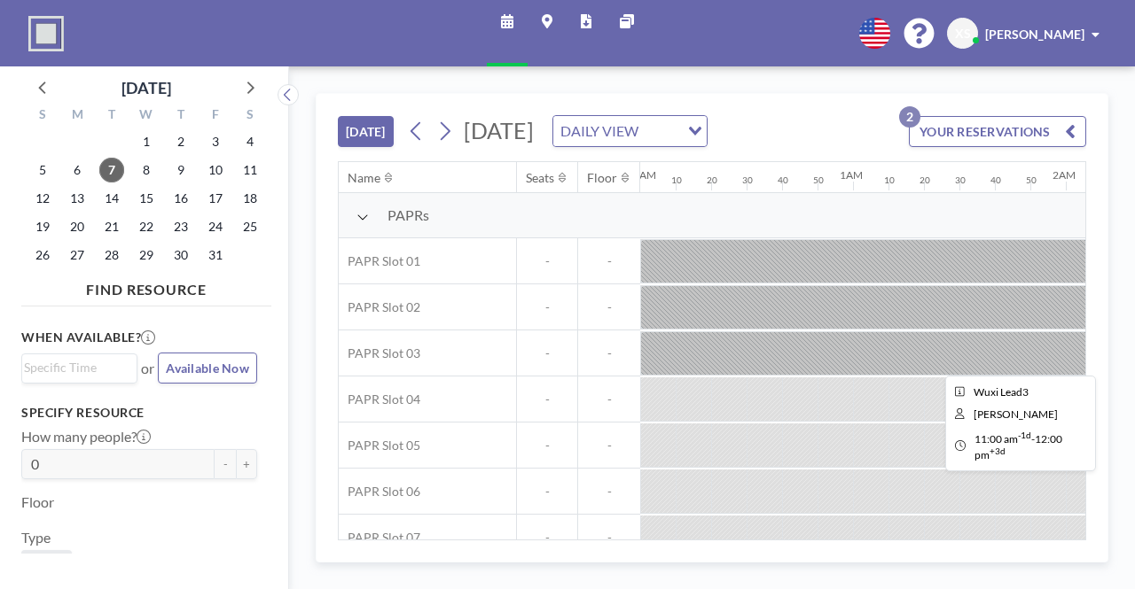 The height and width of the screenshot is (589, 1135). Describe the element at coordinates (408, 215) in the screenshot. I see `span: PAPRs` at that location.